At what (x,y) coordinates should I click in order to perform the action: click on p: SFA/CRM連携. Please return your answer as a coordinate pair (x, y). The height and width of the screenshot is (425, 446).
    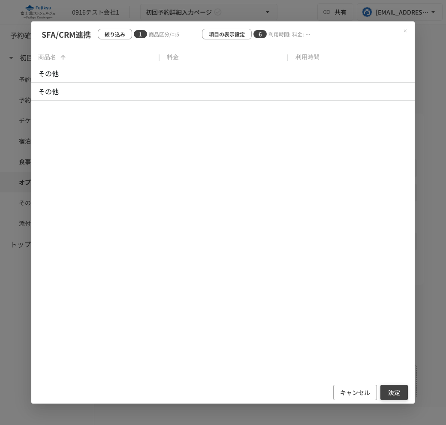
    Looking at the image, I should click on (66, 34).